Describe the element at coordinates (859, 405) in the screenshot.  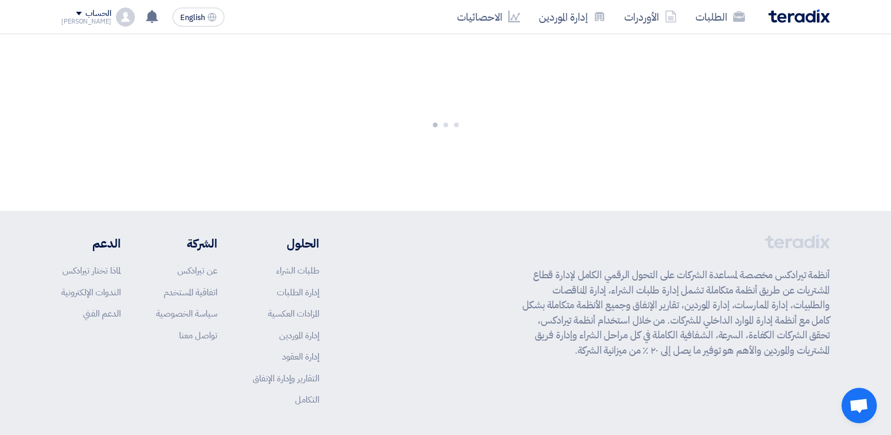
I see `div: Open chat` at that location.